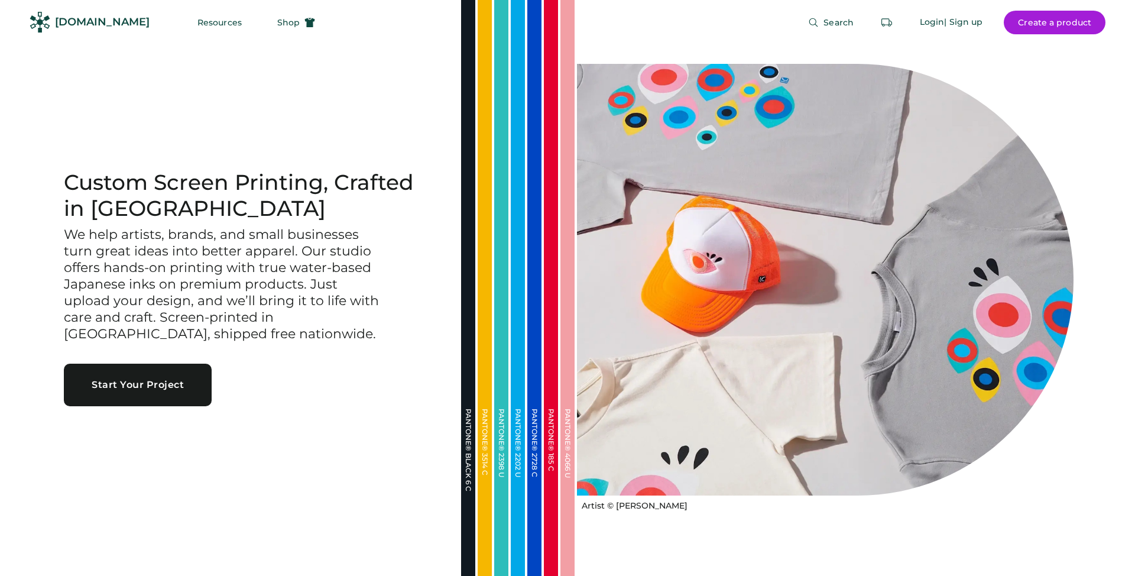 This screenshot has width=1135, height=576. Describe the element at coordinates (831, 22) in the screenshot. I see `button: Search` at that location.